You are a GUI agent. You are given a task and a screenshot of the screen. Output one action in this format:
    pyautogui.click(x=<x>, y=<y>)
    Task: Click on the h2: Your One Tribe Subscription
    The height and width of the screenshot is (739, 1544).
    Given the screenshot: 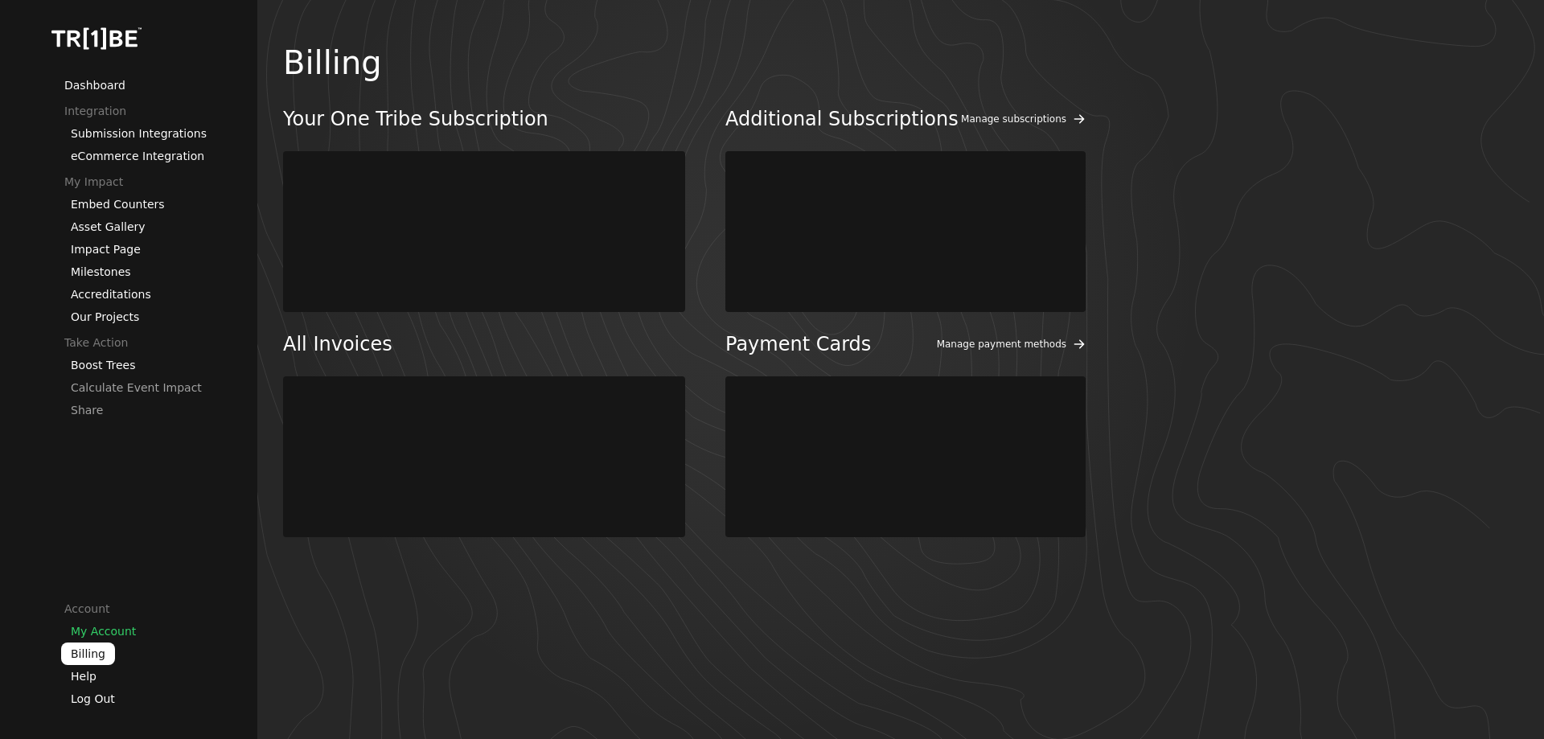 What is the action you would take?
    pyautogui.click(x=484, y=119)
    